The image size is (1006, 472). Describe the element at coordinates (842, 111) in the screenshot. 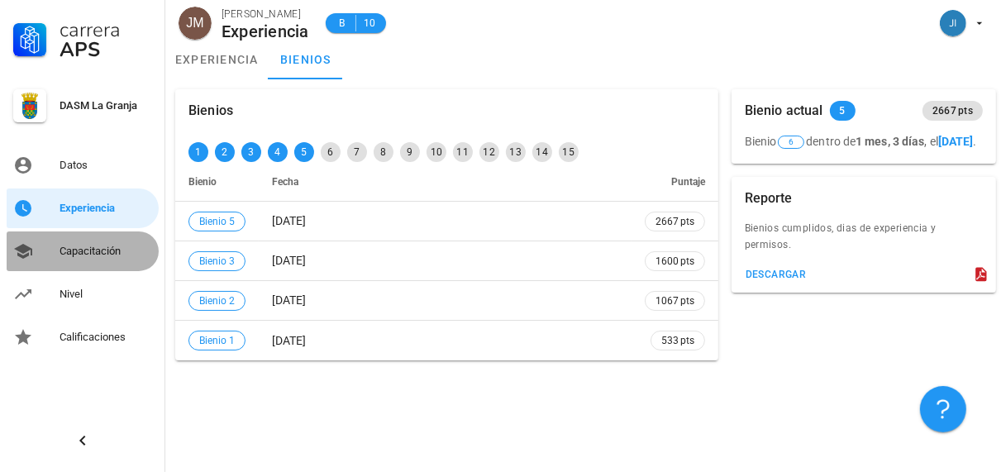

I see `span: 5` at that location.